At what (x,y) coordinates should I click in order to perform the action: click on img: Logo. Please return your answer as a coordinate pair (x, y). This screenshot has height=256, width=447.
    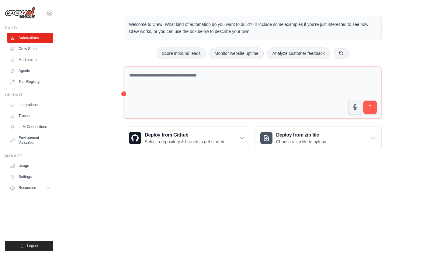
    Looking at the image, I should click on (20, 13).